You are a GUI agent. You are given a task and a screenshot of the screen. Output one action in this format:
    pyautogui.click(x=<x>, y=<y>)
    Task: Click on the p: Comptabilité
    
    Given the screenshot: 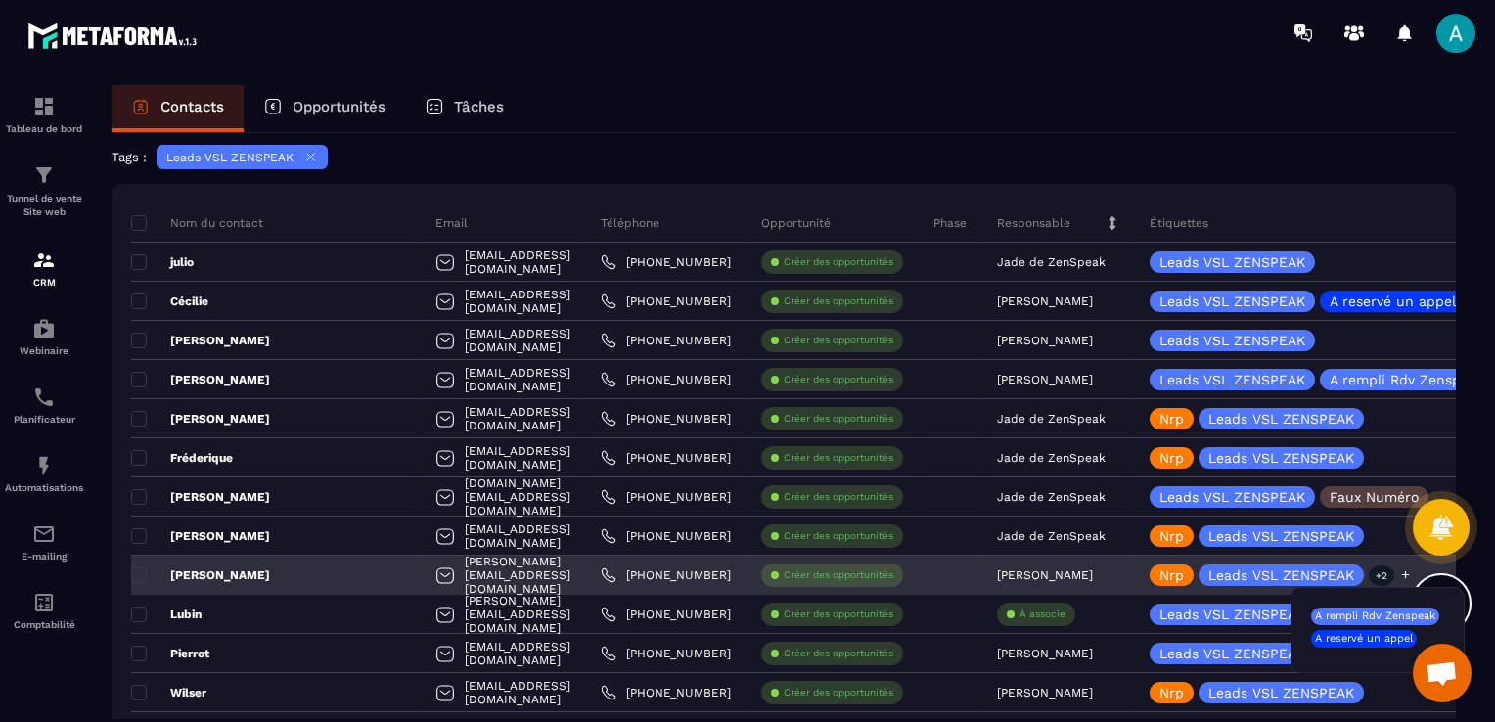 What is the action you would take?
    pyautogui.click(x=44, y=624)
    